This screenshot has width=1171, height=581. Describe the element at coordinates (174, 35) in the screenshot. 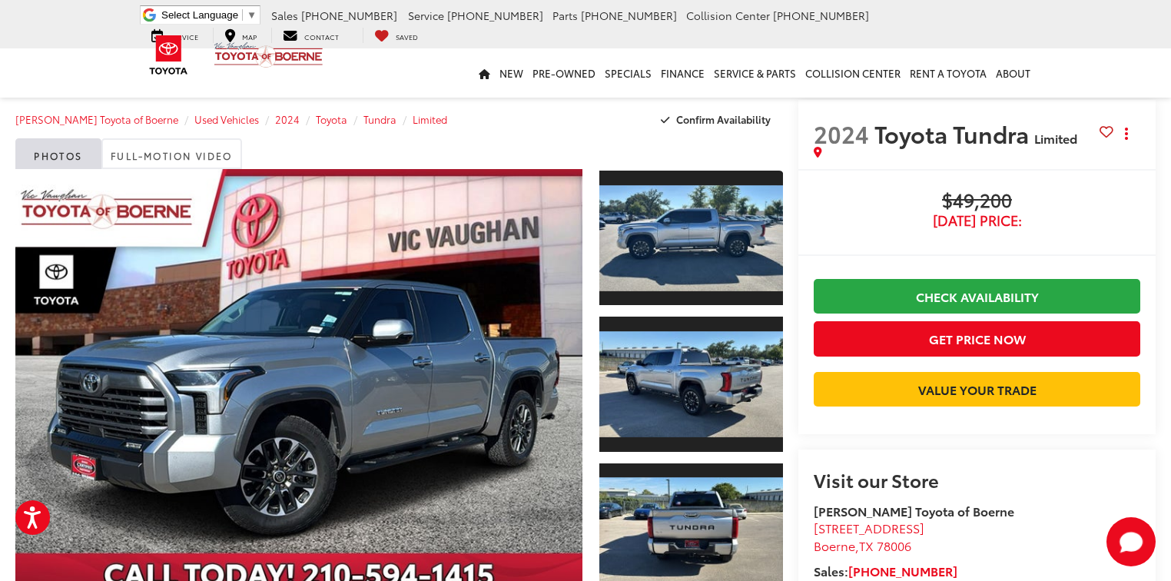

I see `a: Service` at that location.